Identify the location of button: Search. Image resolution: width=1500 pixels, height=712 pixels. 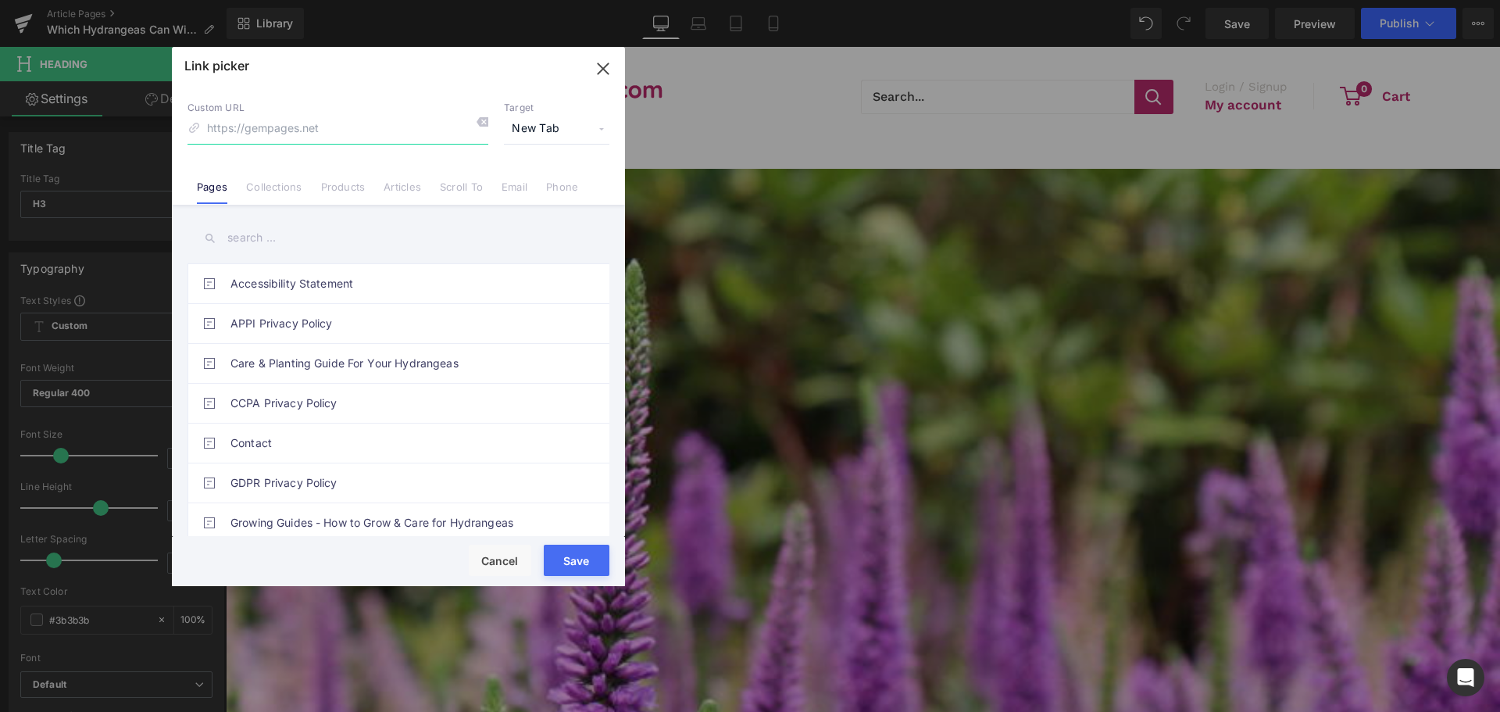
(928, 50).